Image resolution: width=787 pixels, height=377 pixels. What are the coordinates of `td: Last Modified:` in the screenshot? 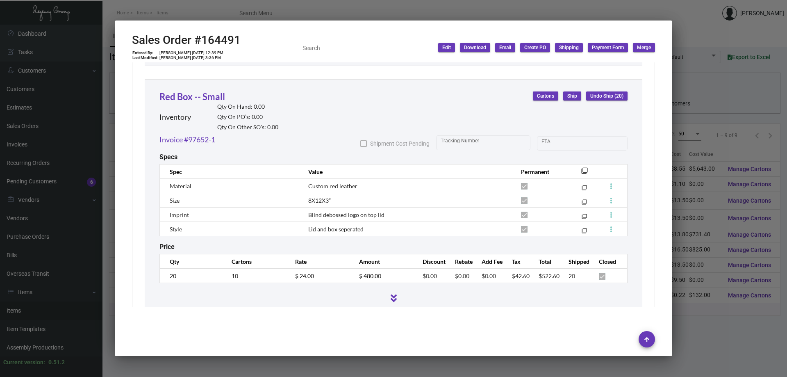 It's located at (146, 58).